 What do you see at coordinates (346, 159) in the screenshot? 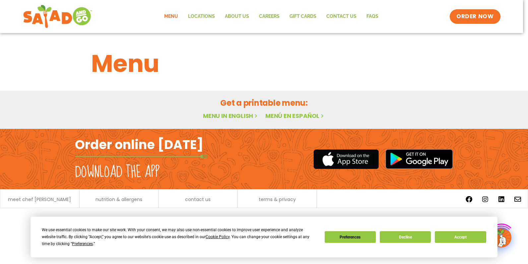
I see `img: appstore` at bounding box center [346, 159].